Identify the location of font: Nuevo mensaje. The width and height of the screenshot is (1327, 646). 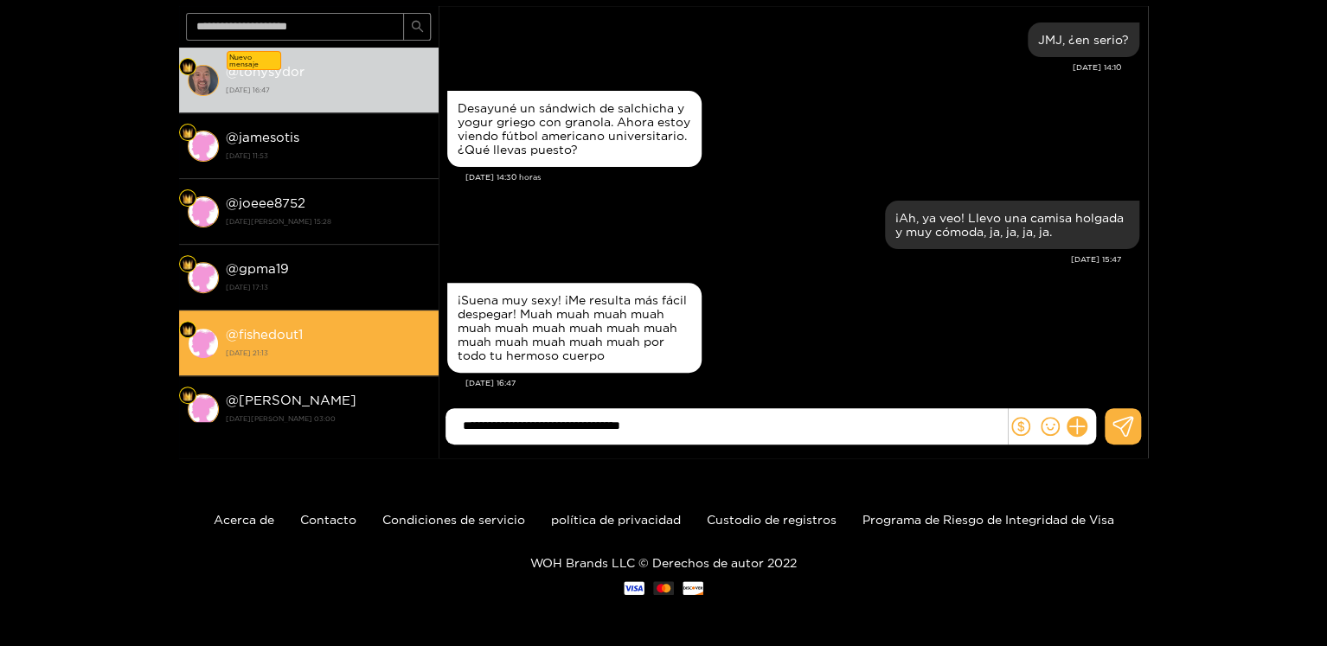
(244, 61).